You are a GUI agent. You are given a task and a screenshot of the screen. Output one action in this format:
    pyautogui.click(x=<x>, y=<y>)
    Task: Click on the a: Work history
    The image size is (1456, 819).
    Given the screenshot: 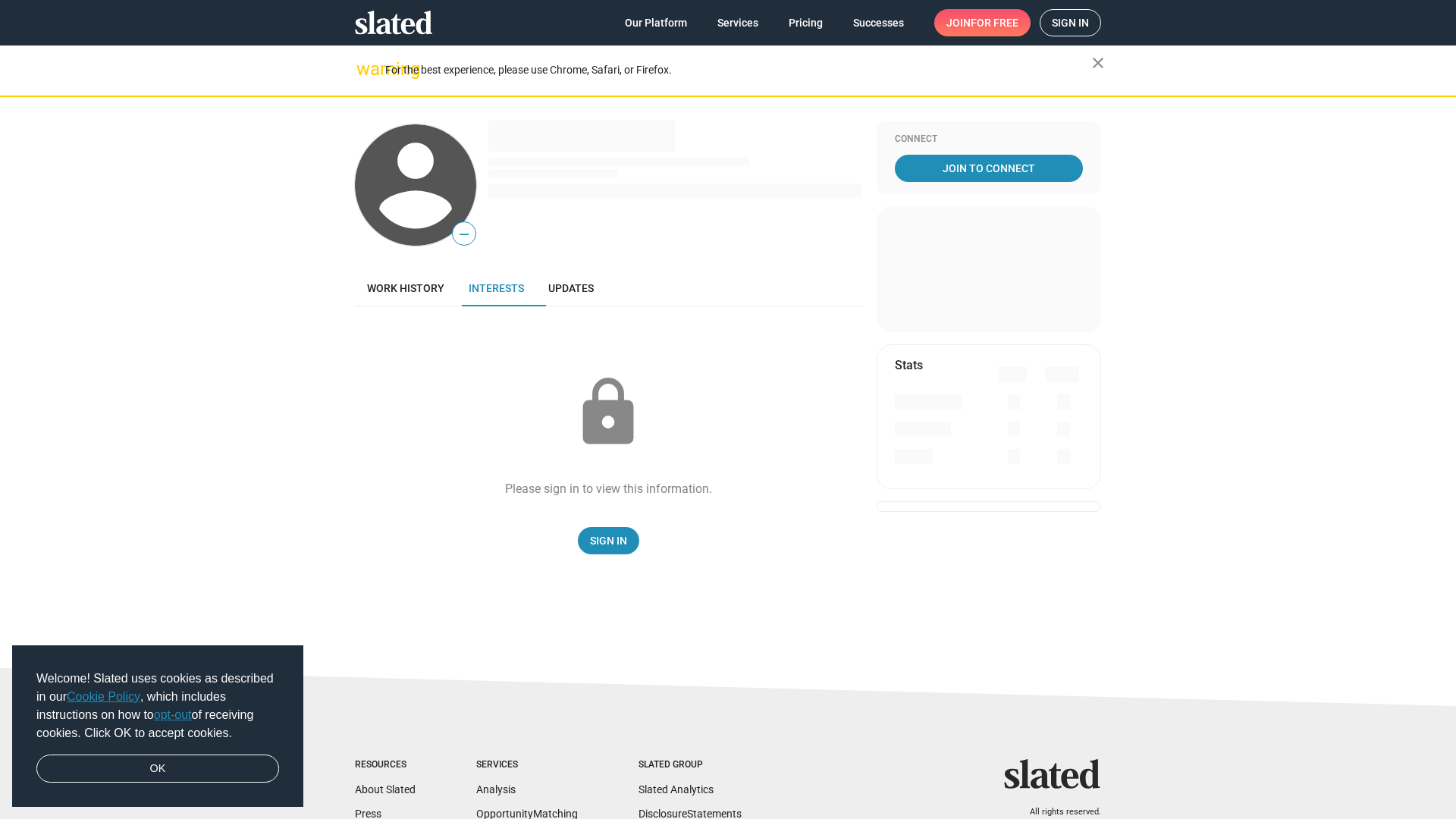 What is the action you would take?
    pyautogui.click(x=405, y=288)
    